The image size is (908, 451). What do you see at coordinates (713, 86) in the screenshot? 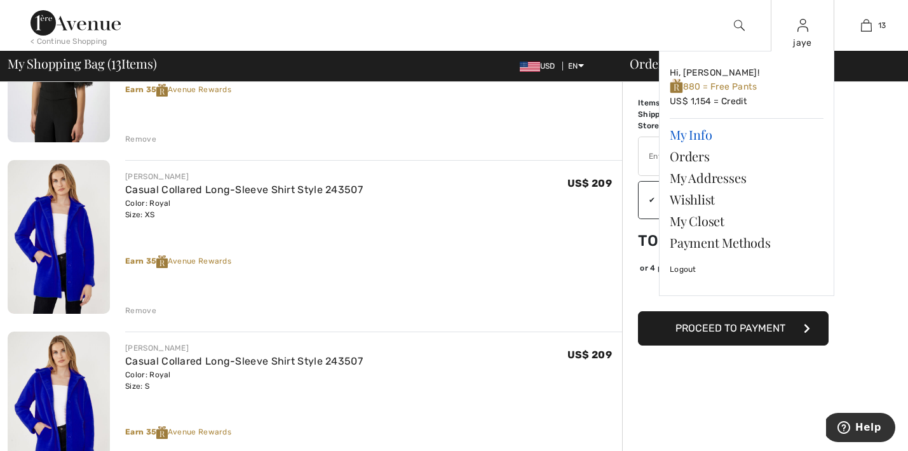
I see `span: 880 = Free Pants` at bounding box center [713, 86].